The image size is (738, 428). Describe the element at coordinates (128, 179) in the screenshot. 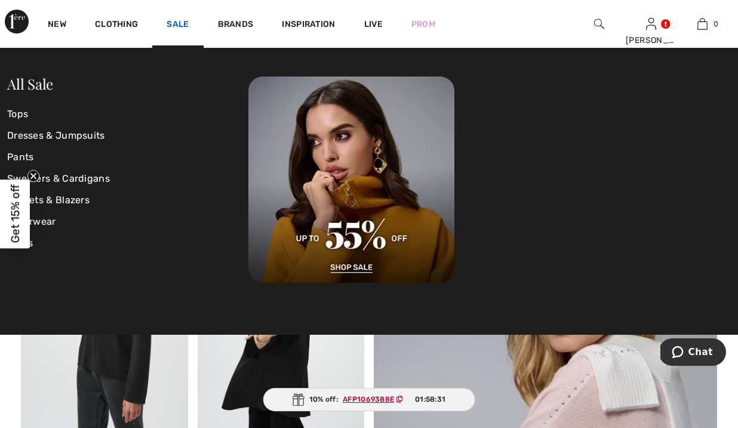

I see `a: Sweaters & Cardigans` at that location.